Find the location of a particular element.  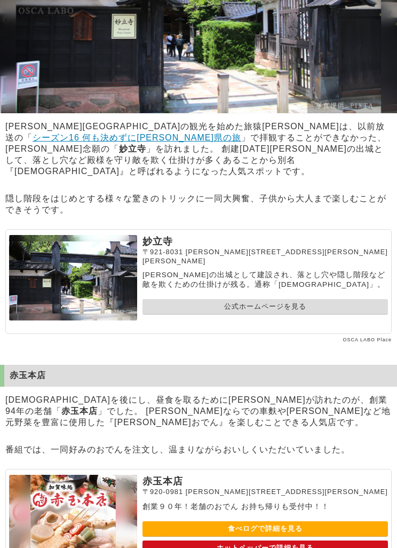

p: 妙立寺 is located at coordinates (265, 241).